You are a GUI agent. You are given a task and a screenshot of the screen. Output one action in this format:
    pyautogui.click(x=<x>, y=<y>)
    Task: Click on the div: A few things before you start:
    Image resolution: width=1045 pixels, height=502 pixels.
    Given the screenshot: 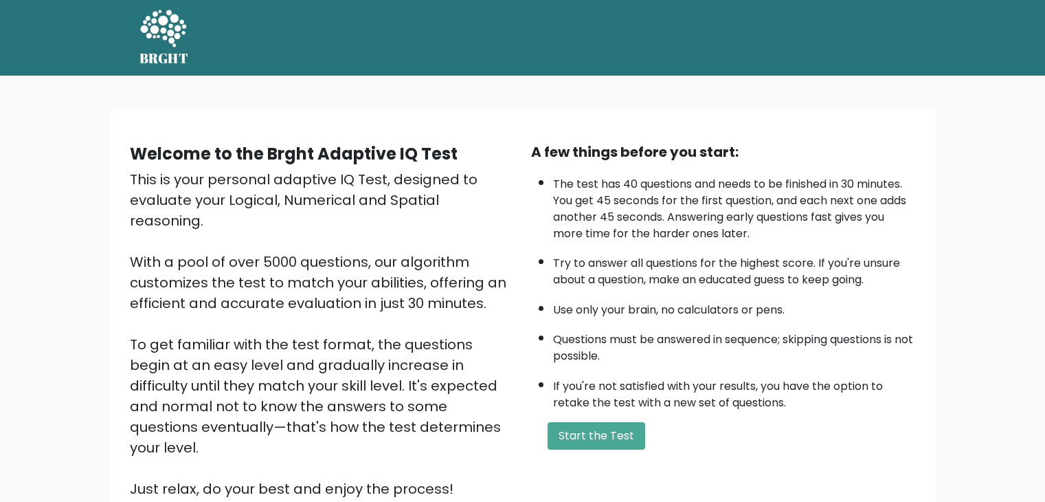 What is the action you would take?
    pyautogui.click(x=724, y=152)
    